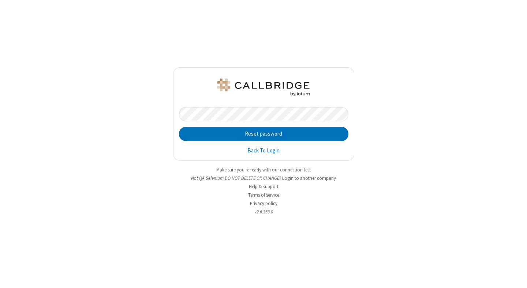 The width and height of the screenshot is (527, 288). What do you see at coordinates (309, 178) in the screenshot?
I see `button: Login to another company` at bounding box center [309, 178].